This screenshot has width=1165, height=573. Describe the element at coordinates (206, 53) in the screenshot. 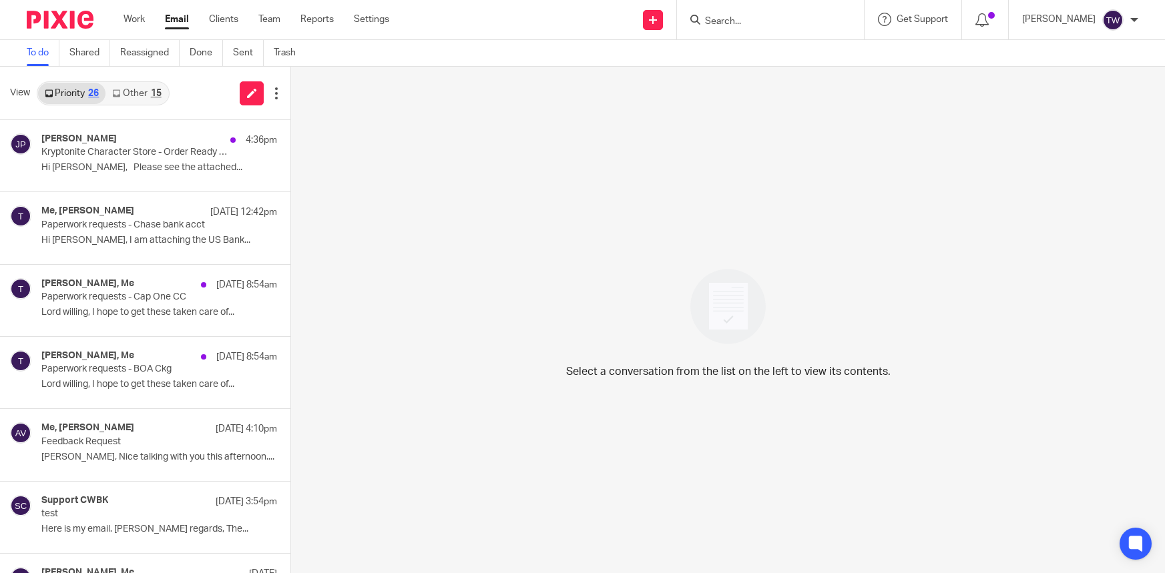

I see `a: Done` at that location.